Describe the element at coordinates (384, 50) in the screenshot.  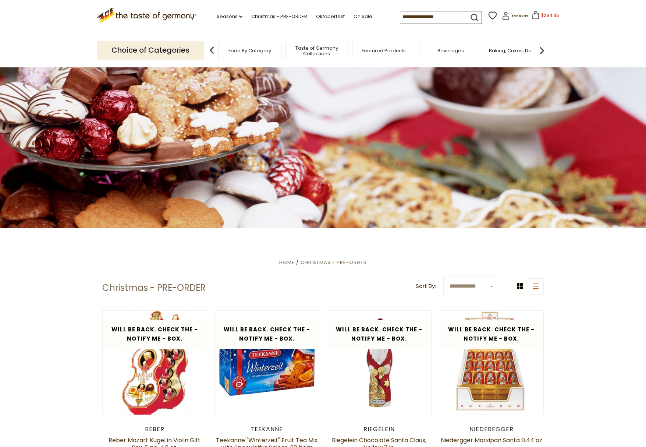
I see `a: Featured Products` at that location.